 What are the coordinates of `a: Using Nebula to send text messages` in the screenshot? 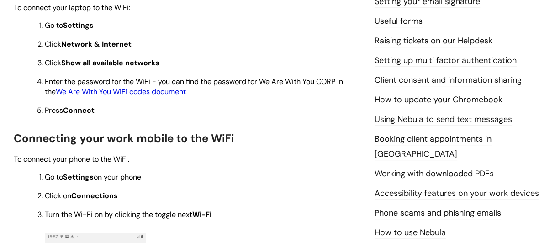 It's located at (443, 120).